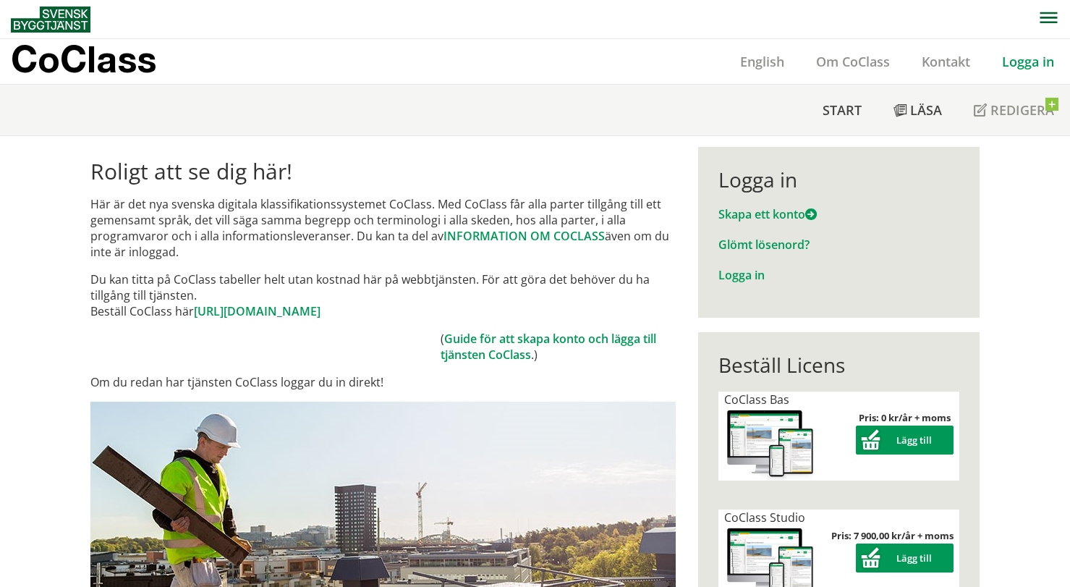 This screenshot has height=587, width=1070. Describe the element at coordinates (764, 245) in the screenshot. I see `a: Glömt lösenord?` at that location.